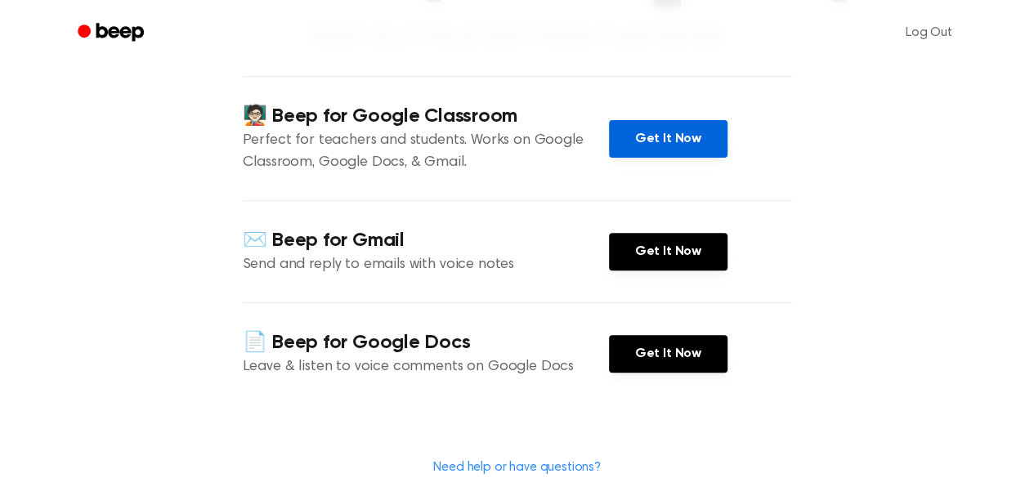  Describe the element at coordinates (426, 240) in the screenshot. I see `h4: ✉️ Beep for Gmail` at that location.